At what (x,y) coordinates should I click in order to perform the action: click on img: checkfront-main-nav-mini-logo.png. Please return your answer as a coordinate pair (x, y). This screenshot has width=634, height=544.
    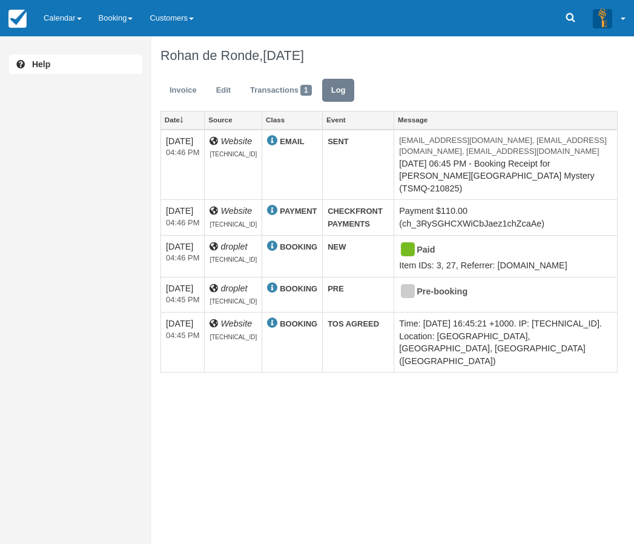
    Looking at the image, I should click on (18, 19).